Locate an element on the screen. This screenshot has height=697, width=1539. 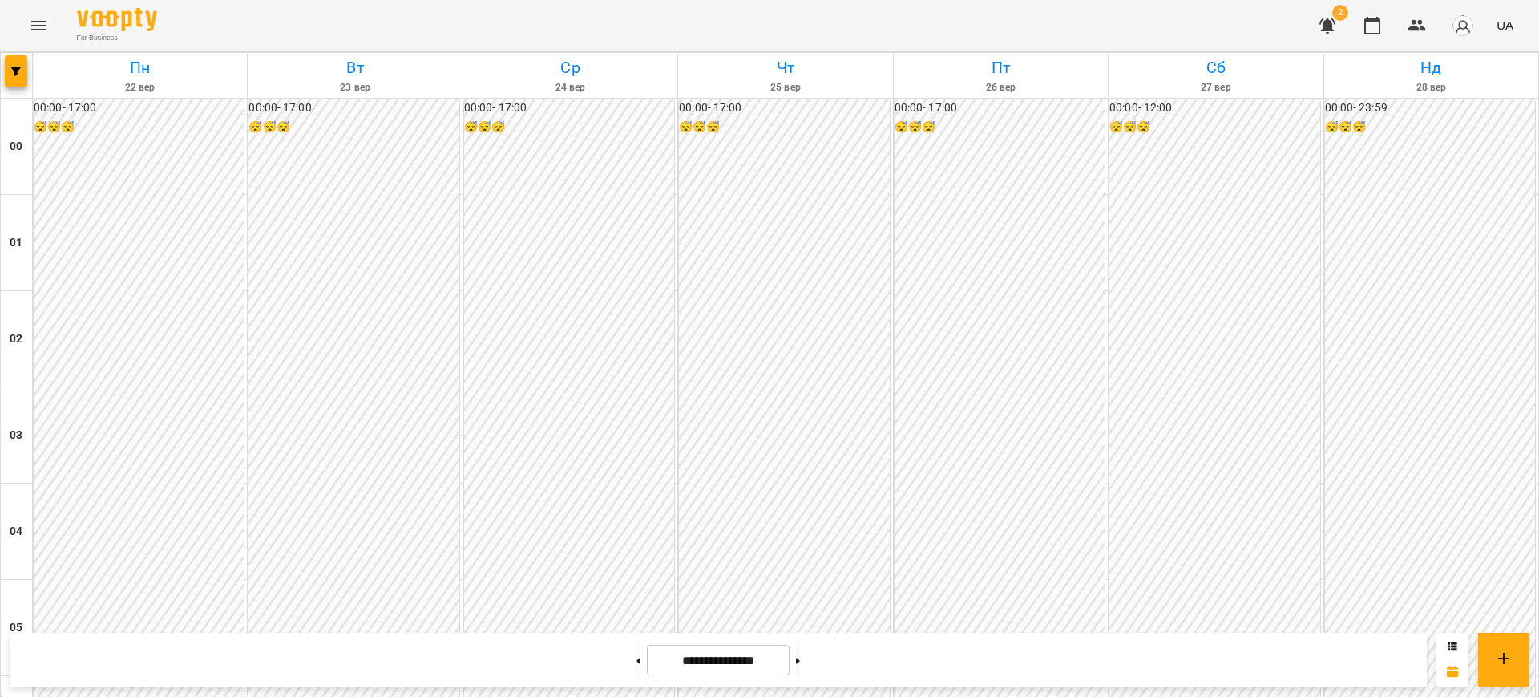
h6: Сб is located at coordinates (1215, 67).